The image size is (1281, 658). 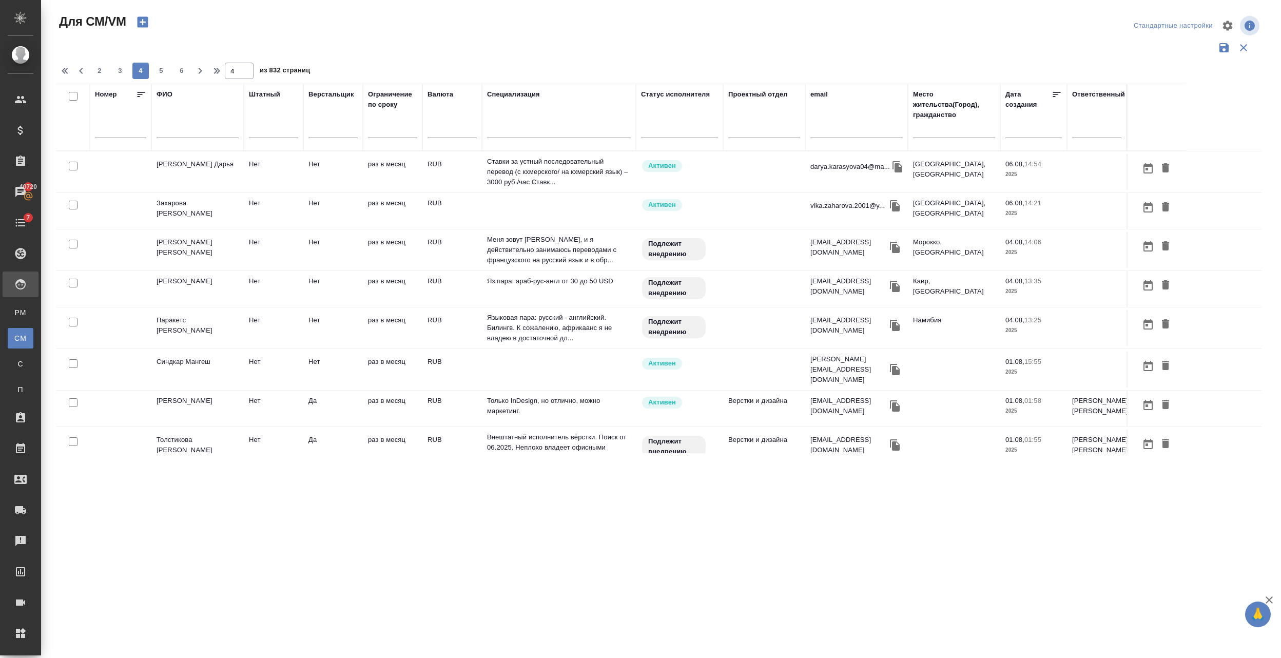 I want to click on p: Внештатный исполнитель вёрстки. Поиск от 06.2025. Неплохо владеет офисными программами. Работает..., so click(x=559, y=448).